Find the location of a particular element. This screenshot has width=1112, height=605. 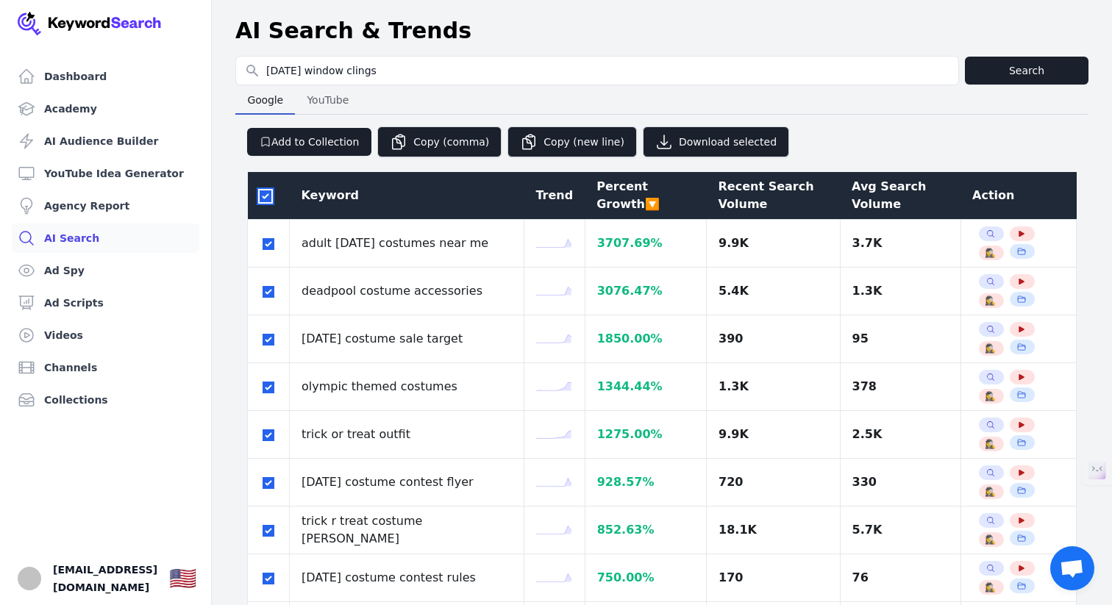

td: trick or treat outfit is located at coordinates (407, 435).